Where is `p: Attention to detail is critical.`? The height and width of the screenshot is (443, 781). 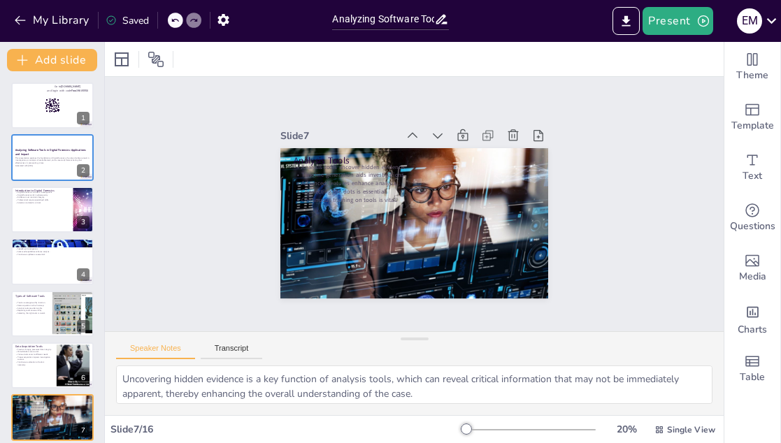
p: Attention to detail is critical. is located at coordinates (42, 203).